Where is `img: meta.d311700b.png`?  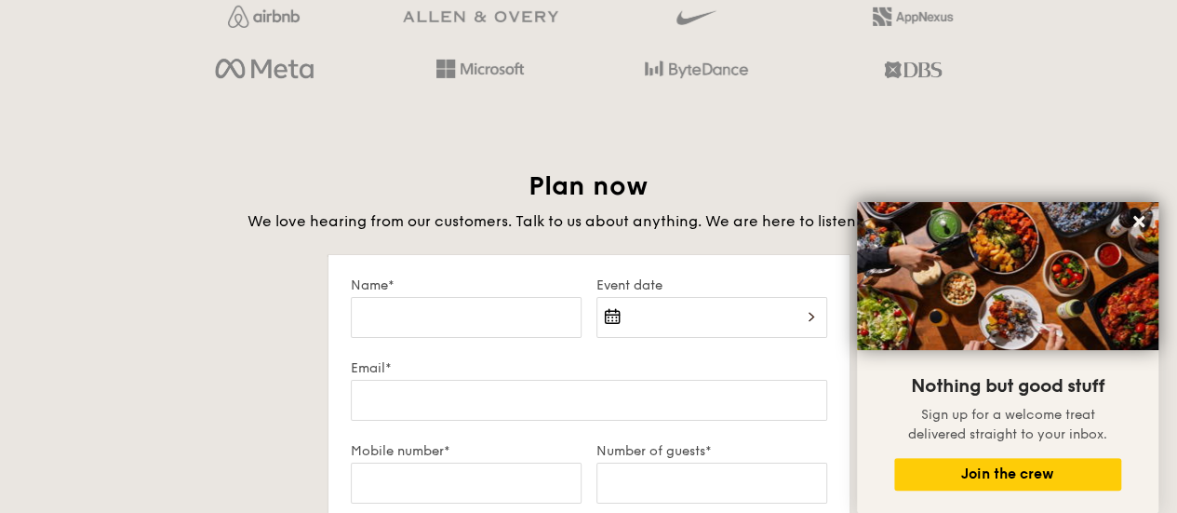
img: meta.d311700b.png is located at coordinates (263, 70).